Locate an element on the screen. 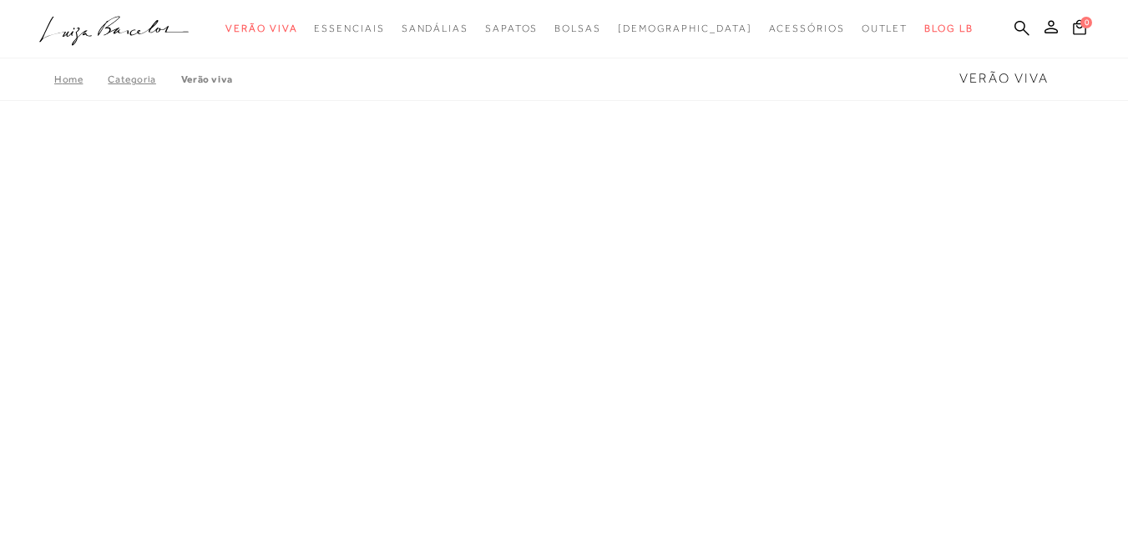  span: Essenciais is located at coordinates (349, 28).